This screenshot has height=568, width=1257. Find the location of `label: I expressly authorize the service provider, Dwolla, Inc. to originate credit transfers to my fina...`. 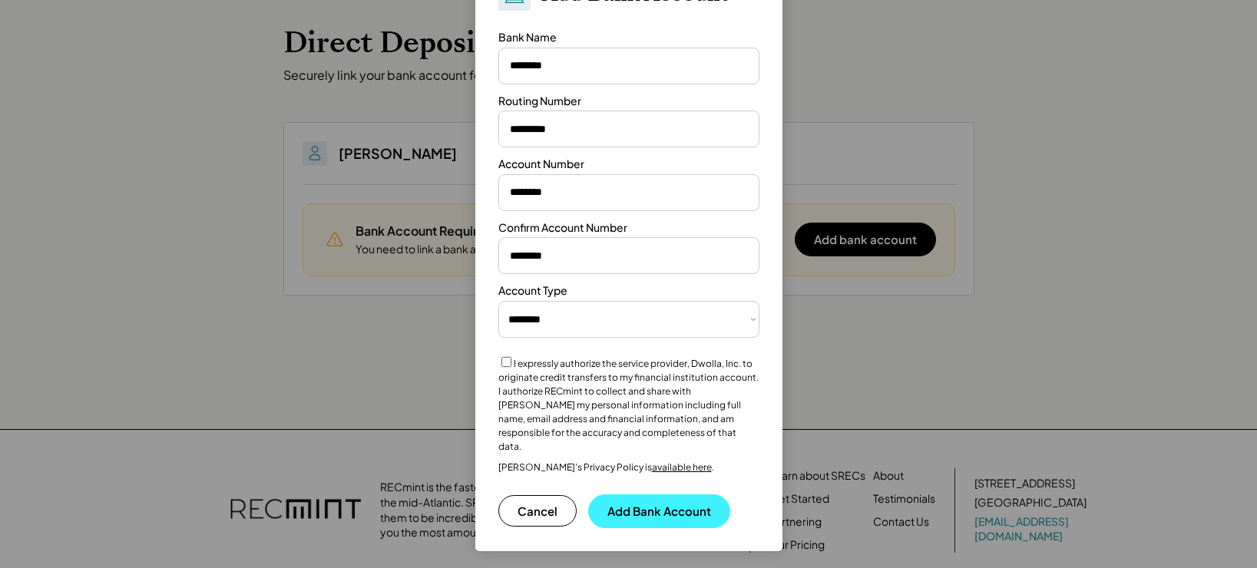

label: I expressly authorize the service provider, Dwolla, Inc. to originate credit transfers to my fina... is located at coordinates (628, 405).